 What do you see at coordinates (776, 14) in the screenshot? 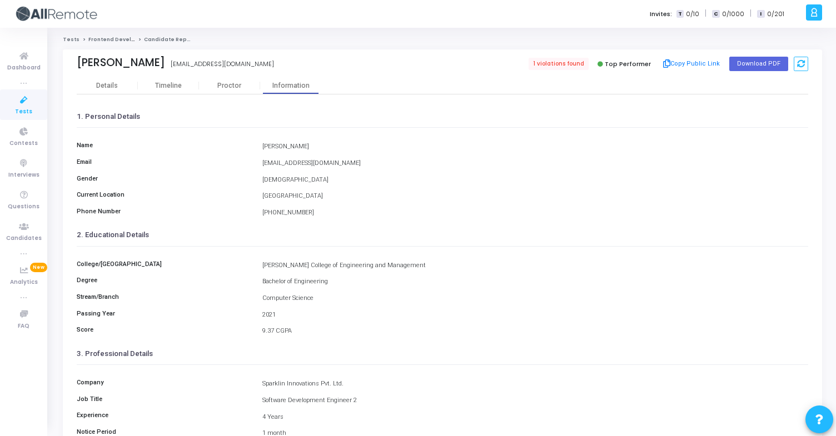
I see `span: 0/201` at bounding box center [776, 14].